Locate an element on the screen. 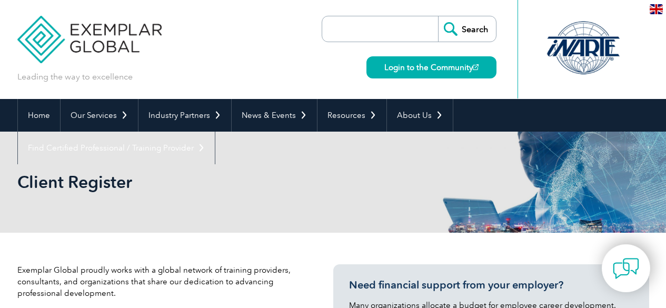 This screenshot has height=308, width=666. a: Industry Partners is located at coordinates (185, 115).